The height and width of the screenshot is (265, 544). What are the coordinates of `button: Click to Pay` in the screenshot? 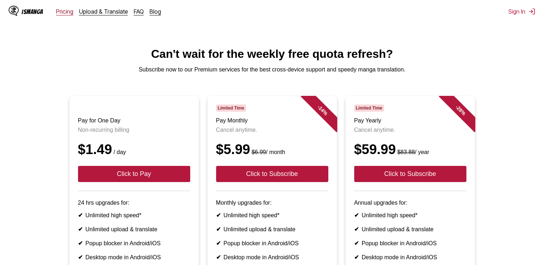 It's located at (134, 174).